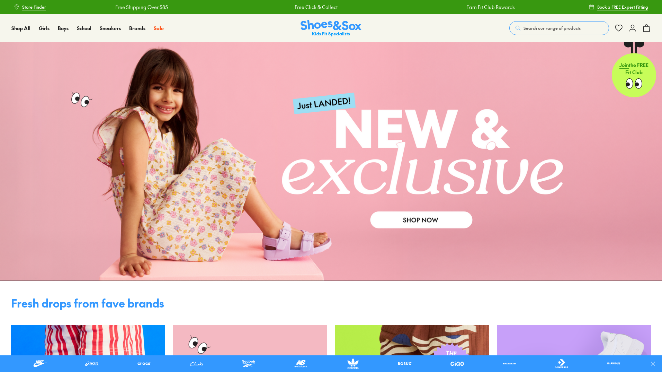 The height and width of the screenshot is (372, 662). Describe the element at coordinates (84, 28) in the screenshot. I see `a: School` at that location.